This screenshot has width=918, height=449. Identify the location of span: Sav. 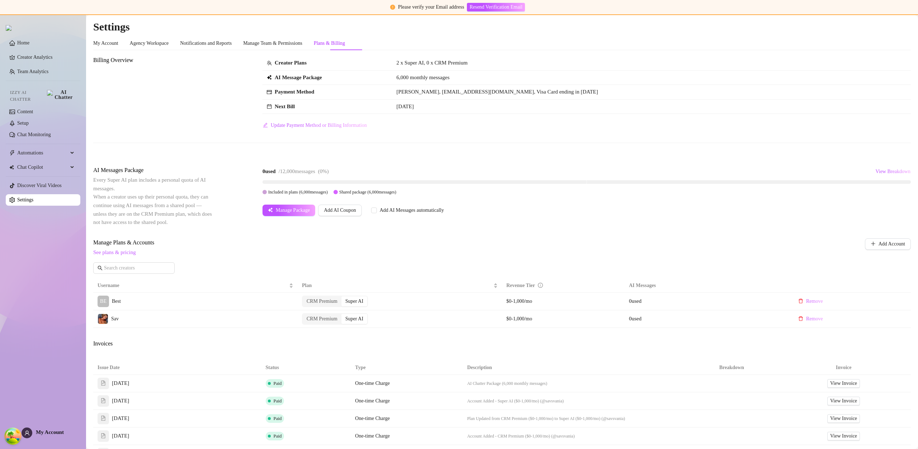
(115, 319).